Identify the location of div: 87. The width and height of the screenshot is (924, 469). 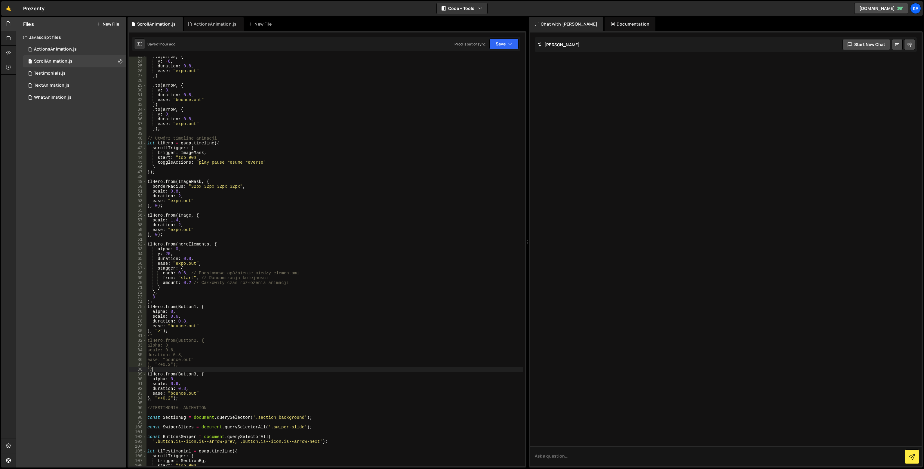
(137, 365).